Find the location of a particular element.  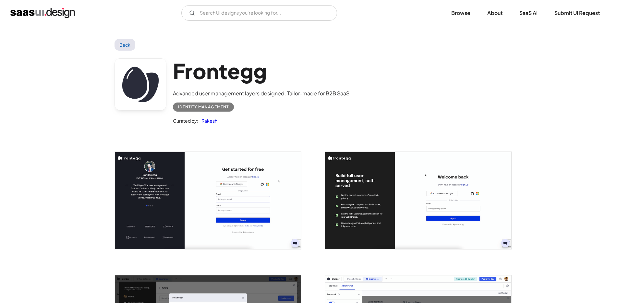

a: About is located at coordinates (495, 13).